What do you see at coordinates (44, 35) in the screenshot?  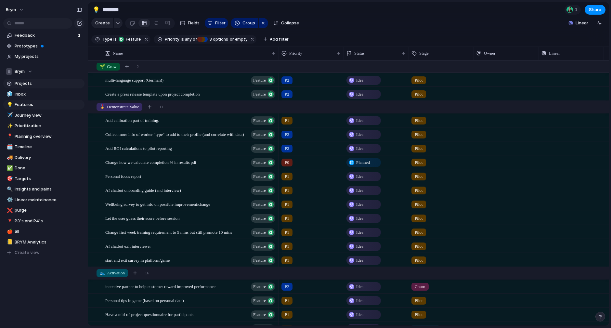 I see `a: Feedback1` at bounding box center [44, 35].